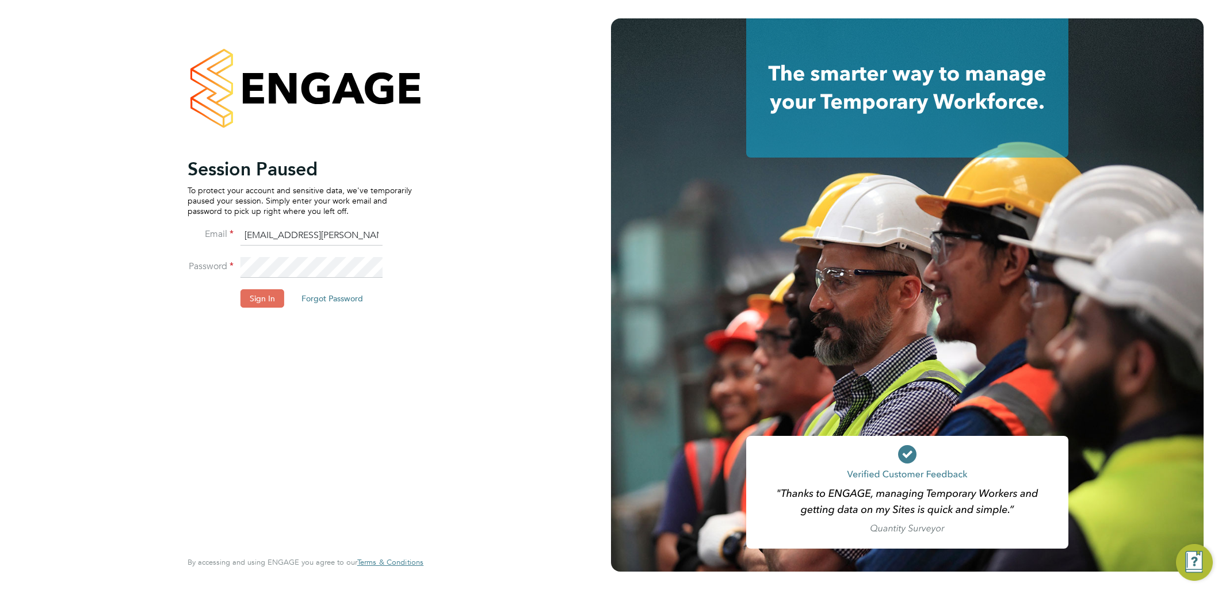  Describe the element at coordinates (300, 201) in the screenshot. I see `p: To protect your account and sensitive data, we've temporarily paused your session. Simply enter y...` at that location.